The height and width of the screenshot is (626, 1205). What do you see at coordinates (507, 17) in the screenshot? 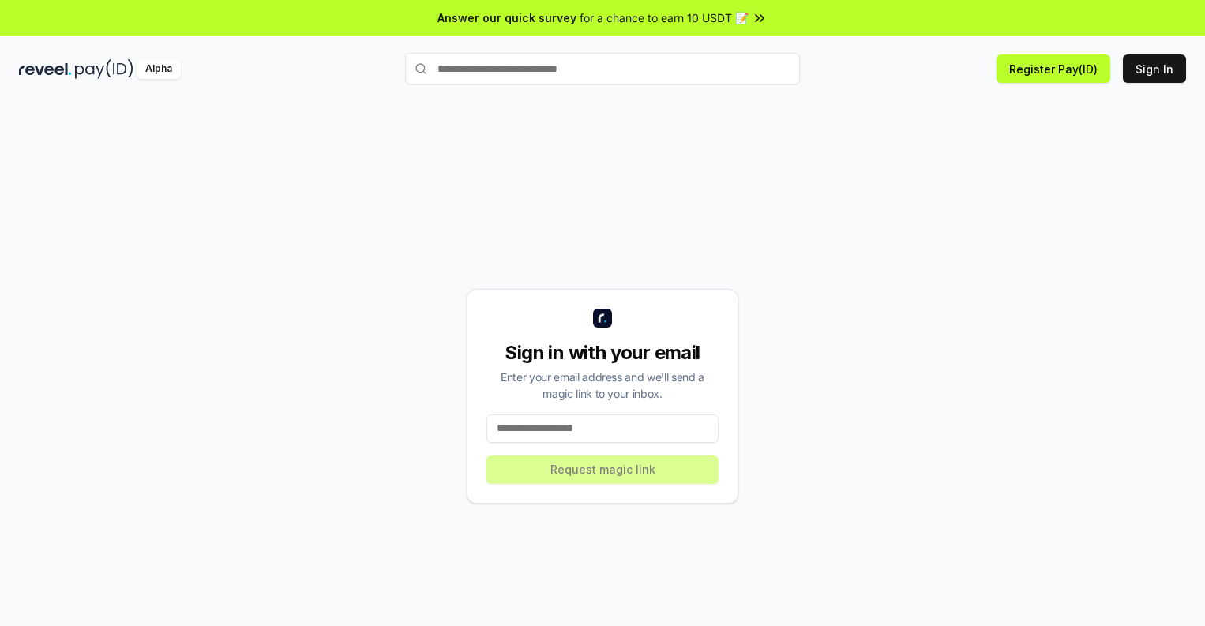
I see `span: Answer our quick survey` at bounding box center [507, 17].